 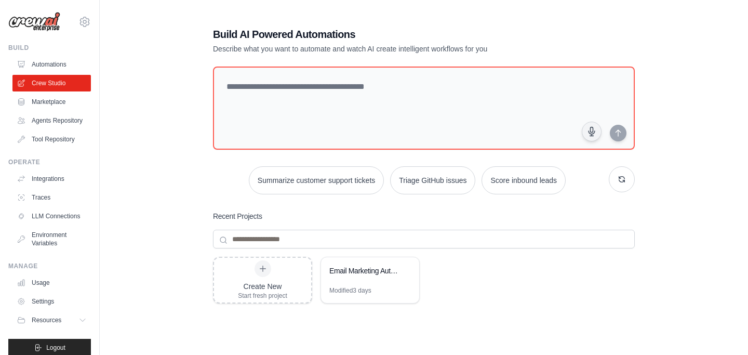 What do you see at coordinates (51, 320) in the screenshot?
I see `button: Resources` at bounding box center [51, 320].